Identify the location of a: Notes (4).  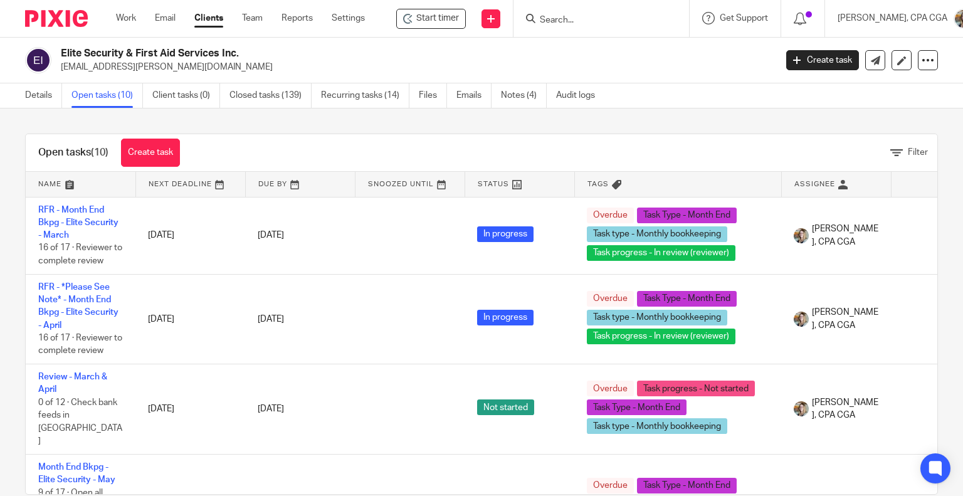
(523, 95).